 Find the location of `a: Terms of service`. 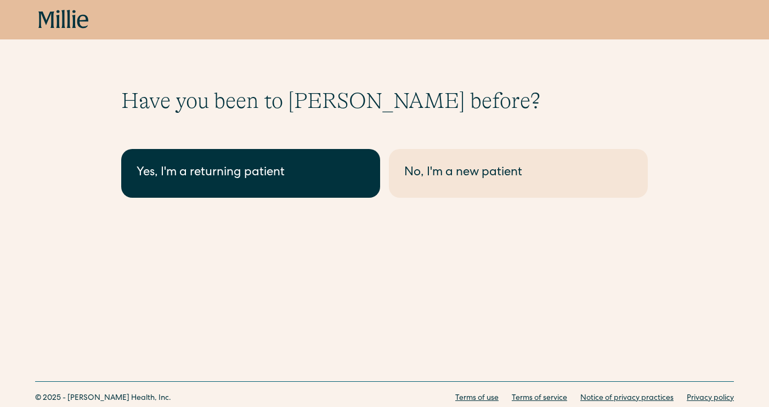

a: Terms of service is located at coordinates (539, 399).